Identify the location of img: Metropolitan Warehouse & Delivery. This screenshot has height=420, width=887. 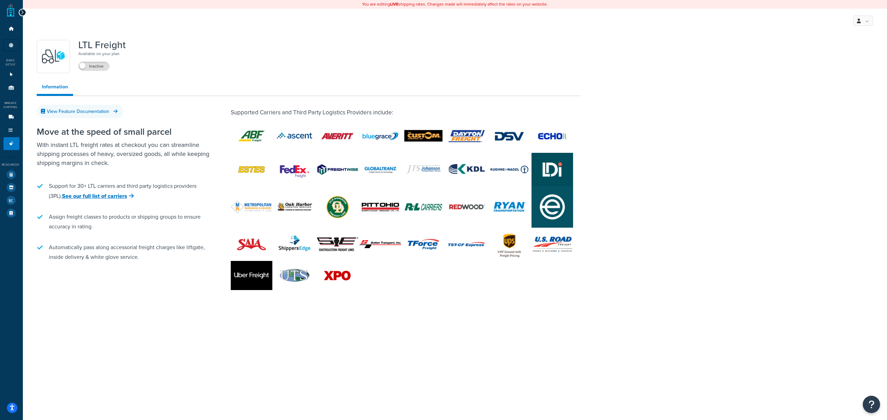
(251, 207).